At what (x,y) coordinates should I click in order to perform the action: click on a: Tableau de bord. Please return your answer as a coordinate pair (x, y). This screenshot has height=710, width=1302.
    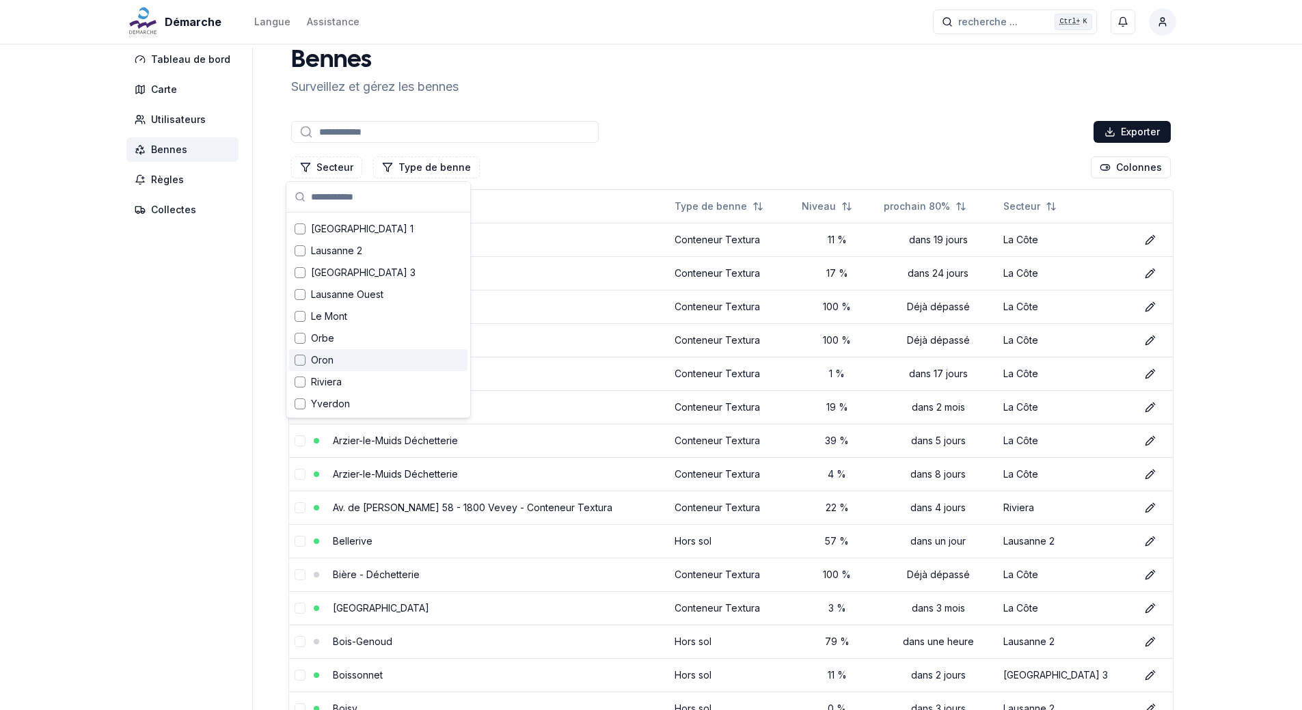
    Looking at the image, I should click on (185, 59).